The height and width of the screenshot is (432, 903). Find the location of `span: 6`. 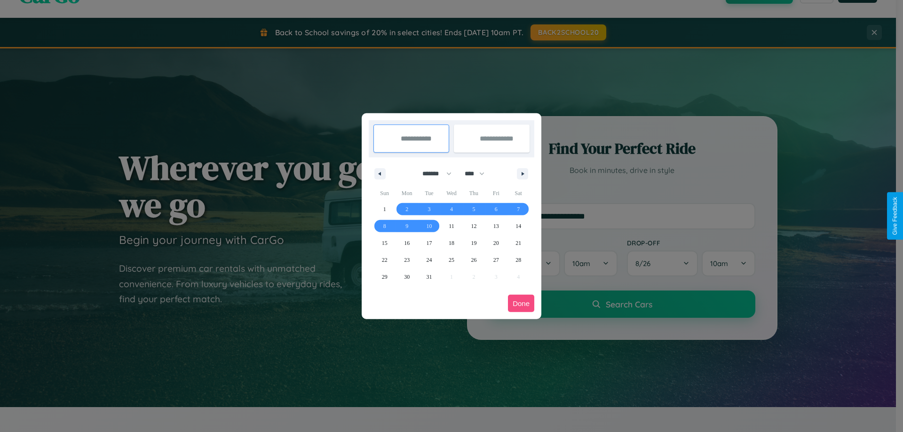

span: 6 is located at coordinates (496, 209).